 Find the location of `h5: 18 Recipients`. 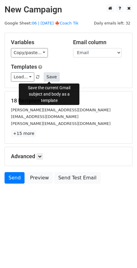

h5: 18 Recipients is located at coordinates (68, 101).